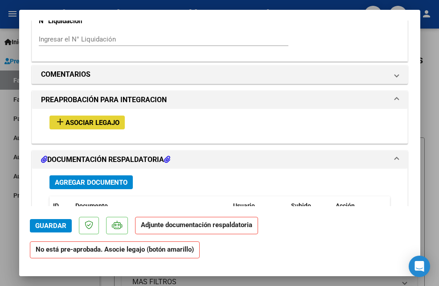  Describe the element at coordinates (91, 182) in the screenshot. I see `span: Agregar Documento` at that location.